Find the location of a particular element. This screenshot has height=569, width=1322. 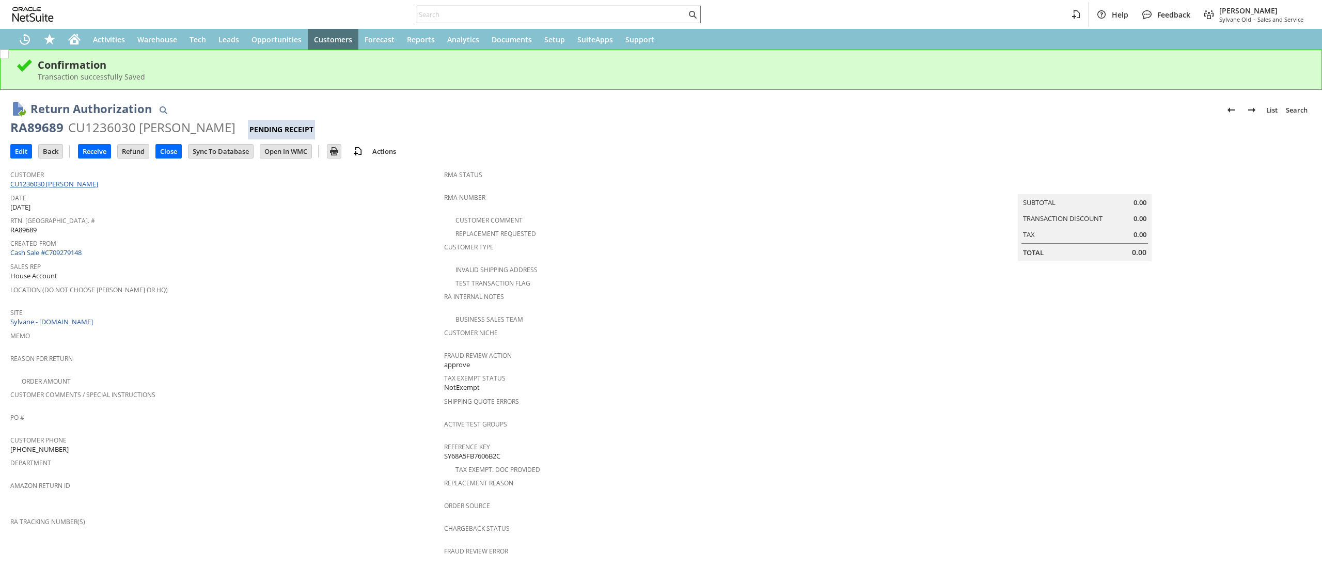

svg: Recent Records is located at coordinates (25, 39).